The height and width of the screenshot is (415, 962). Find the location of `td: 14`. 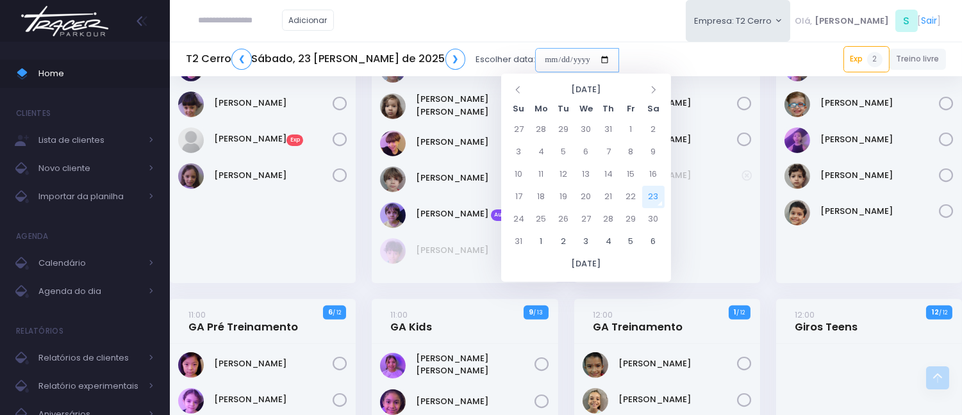

td: 14 is located at coordinates (608, 174).